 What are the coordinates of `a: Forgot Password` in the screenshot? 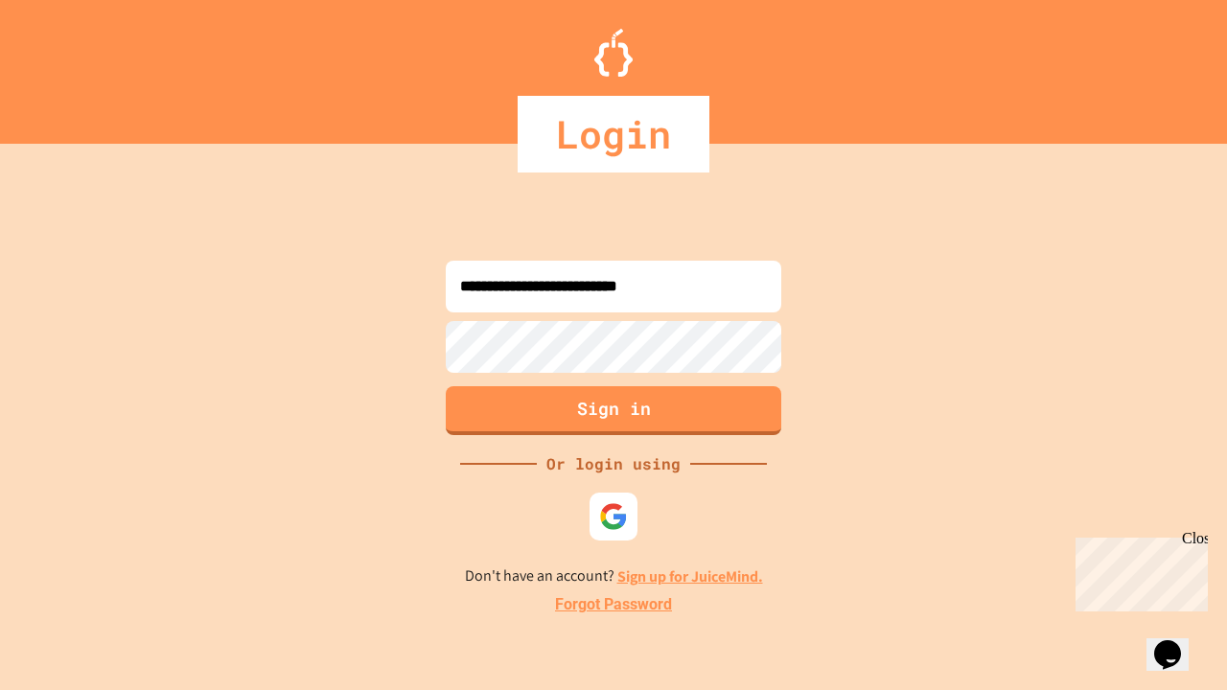 It's located at (613, 605).